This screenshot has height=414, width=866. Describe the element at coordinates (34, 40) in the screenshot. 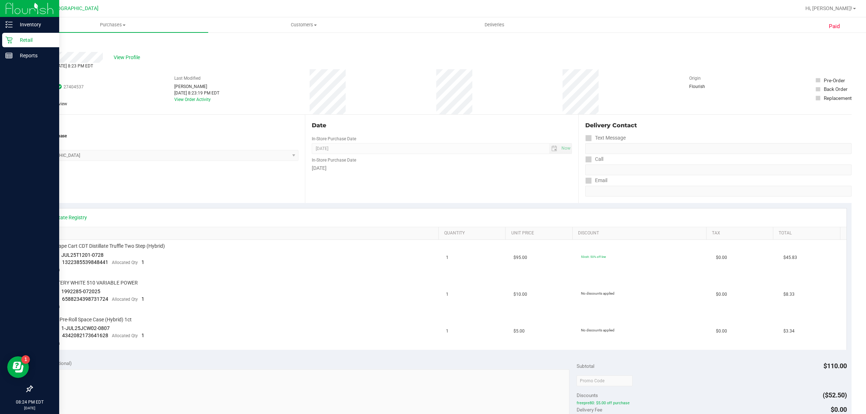

I see `p: Retail` at that location.